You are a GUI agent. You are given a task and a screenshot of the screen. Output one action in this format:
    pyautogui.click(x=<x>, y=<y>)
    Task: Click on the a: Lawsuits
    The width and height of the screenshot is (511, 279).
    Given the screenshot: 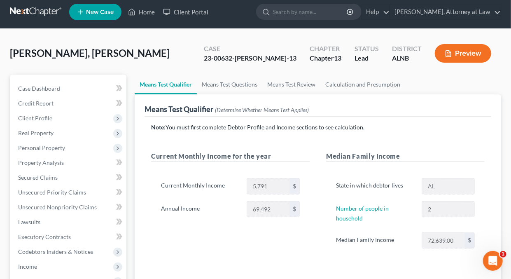 What is the action you would take?
    pyautogui.click(x=69, y=222)
    